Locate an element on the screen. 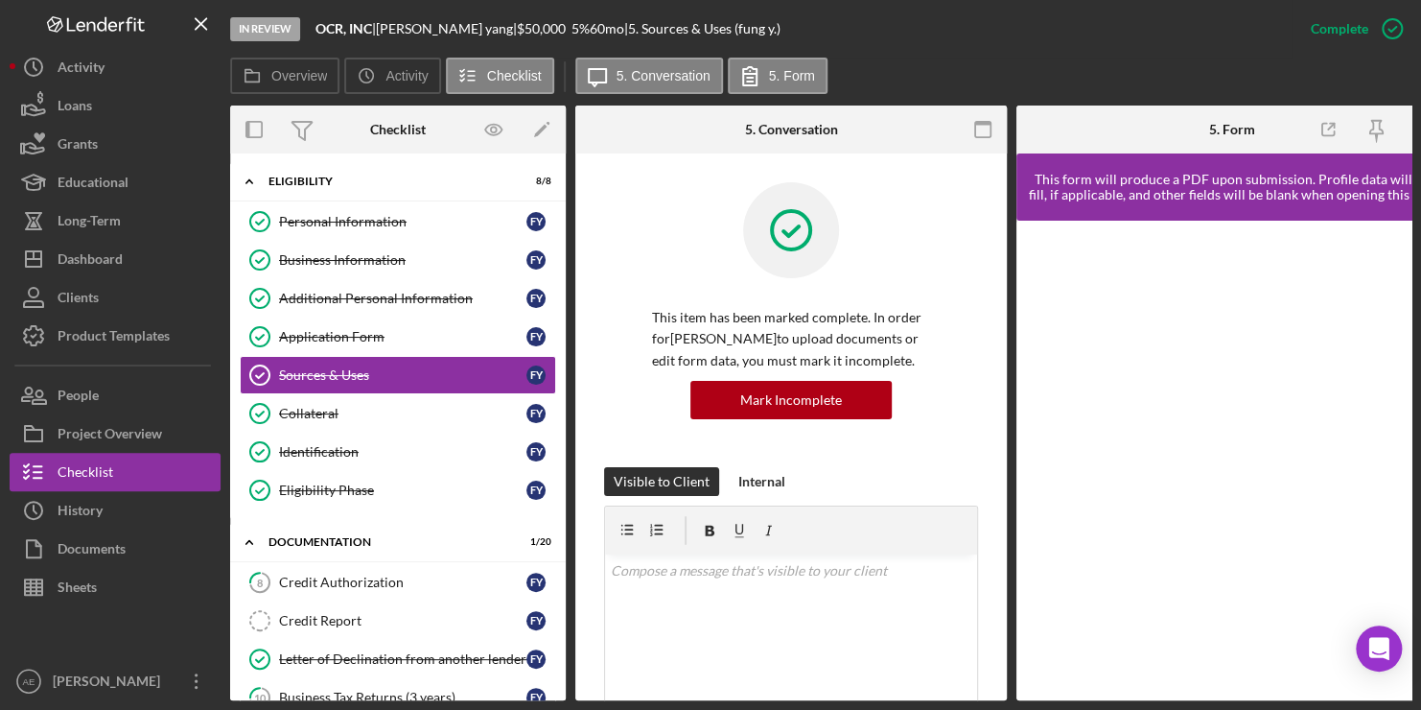 This screenshot has width=1421, height=710. div: 5. Form is located at coordinates (1232, 129).